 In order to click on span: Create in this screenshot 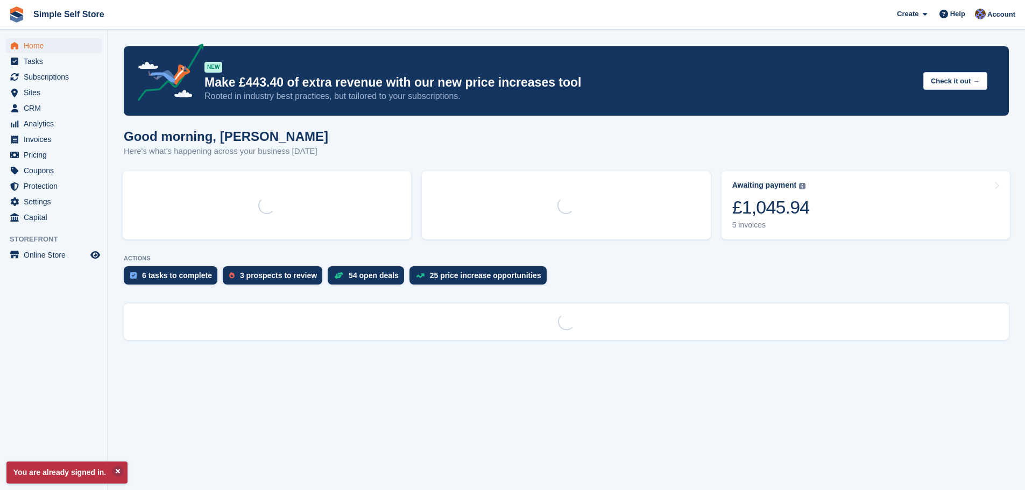, I will do `click(908, 14)`.